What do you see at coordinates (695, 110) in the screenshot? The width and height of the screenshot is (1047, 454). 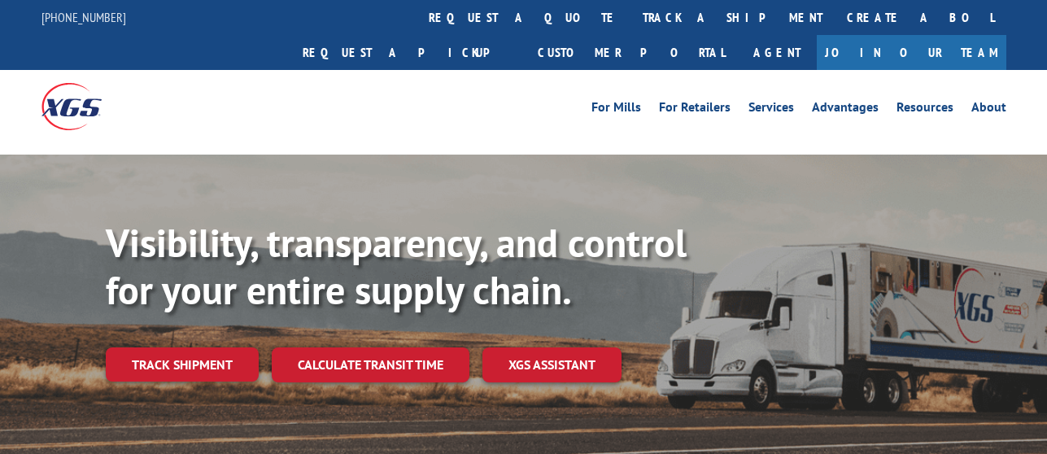 I see `a: For Retailers` at bounding box center [695, 110].